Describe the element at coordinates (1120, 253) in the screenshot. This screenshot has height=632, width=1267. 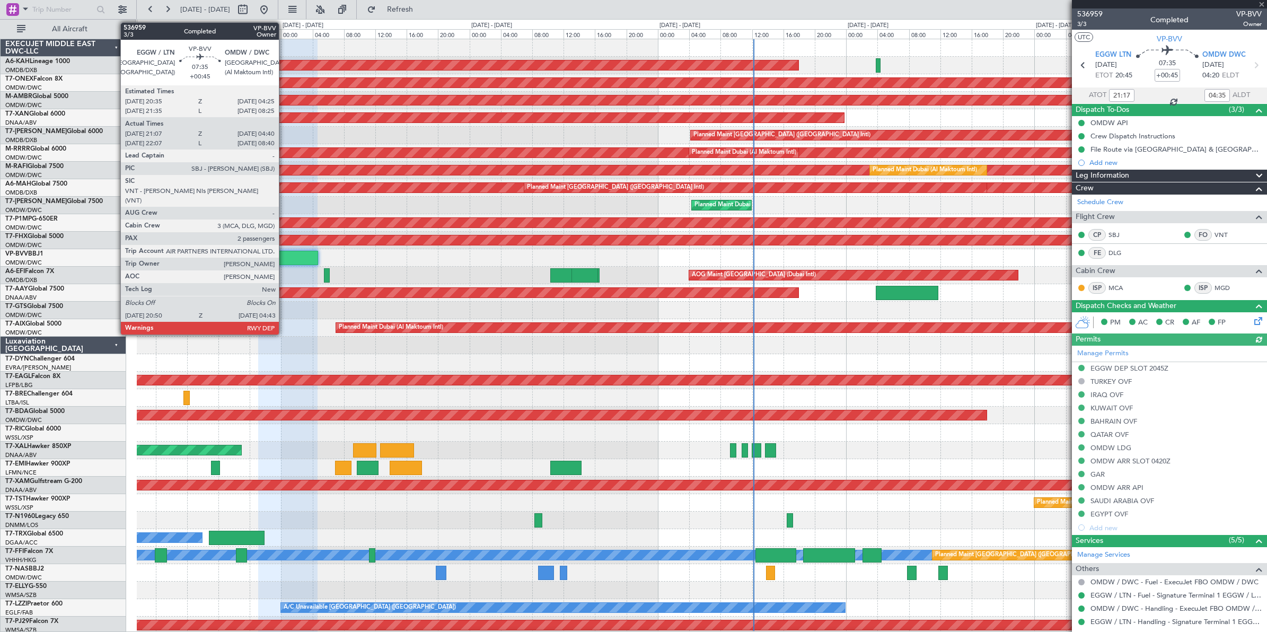
I see `a: DLG` at that location.